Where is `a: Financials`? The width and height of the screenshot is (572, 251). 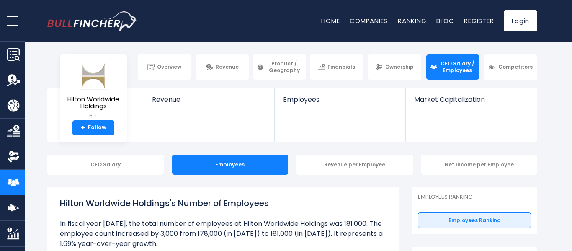
a: Financials is located at coordinates (337, 67).